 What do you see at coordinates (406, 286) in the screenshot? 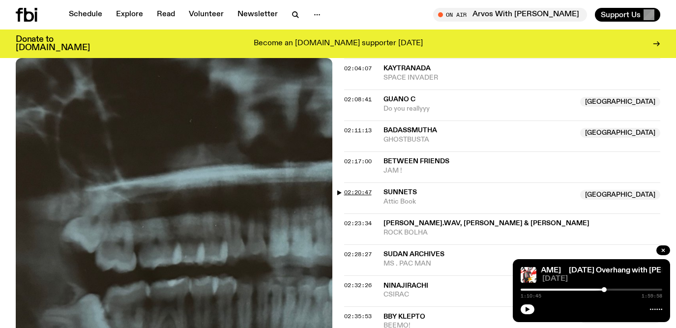
I see `span: Ninajirachi` at bounding box center [406, 286].